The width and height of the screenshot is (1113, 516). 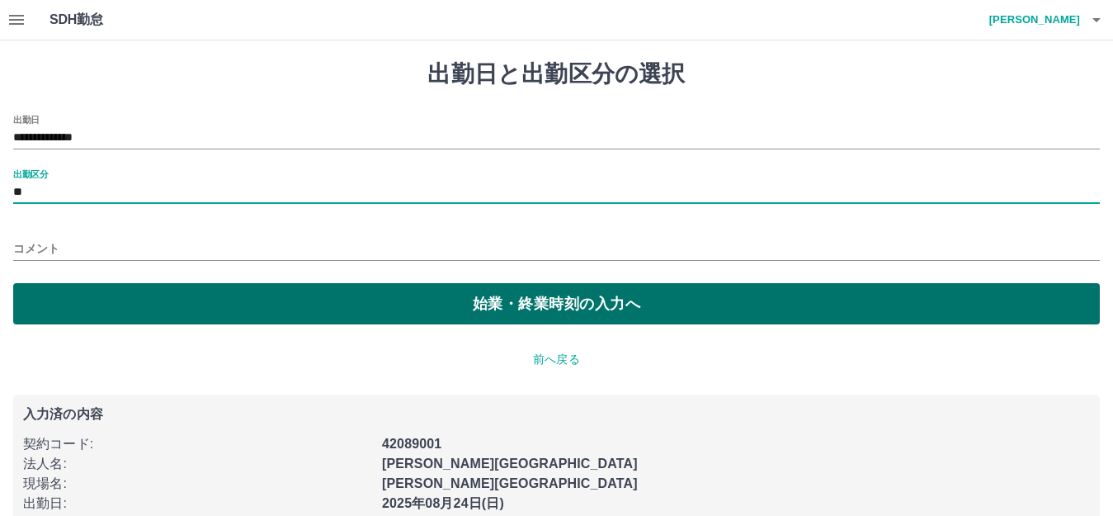 I want to click on p: 前へ戻る, so click(x=556, y=359).